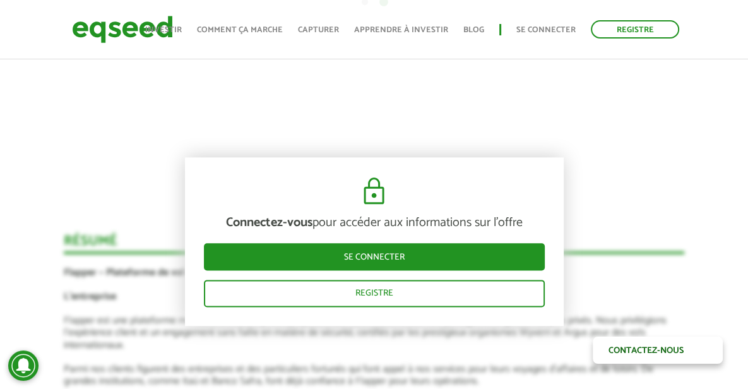 Image resolution: width=748 pixels, height=389 pixels. What do you see at coordinates (164, 30) in the screenshot?
I see `a: Investir` at bounding box center [164, 30].